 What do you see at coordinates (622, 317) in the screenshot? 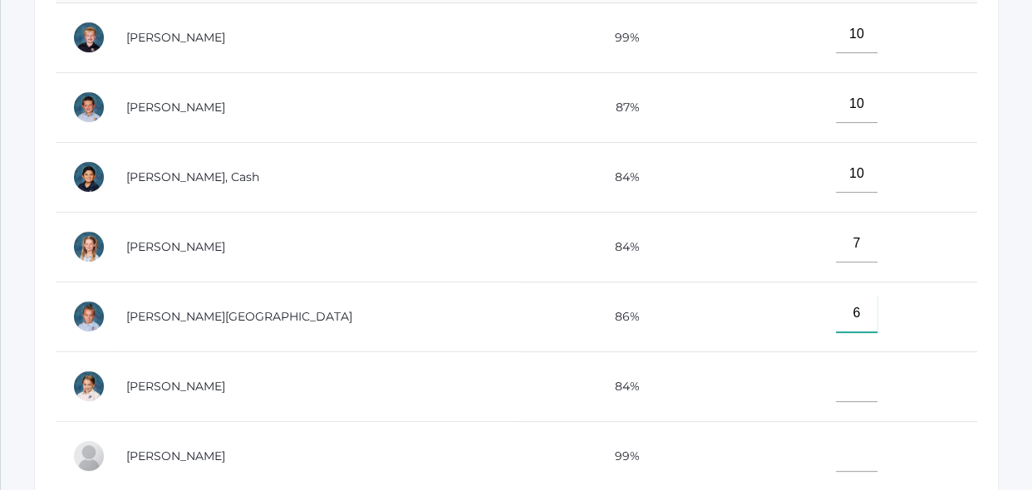
I see `td: 86%` at bounding box center [622, 317].